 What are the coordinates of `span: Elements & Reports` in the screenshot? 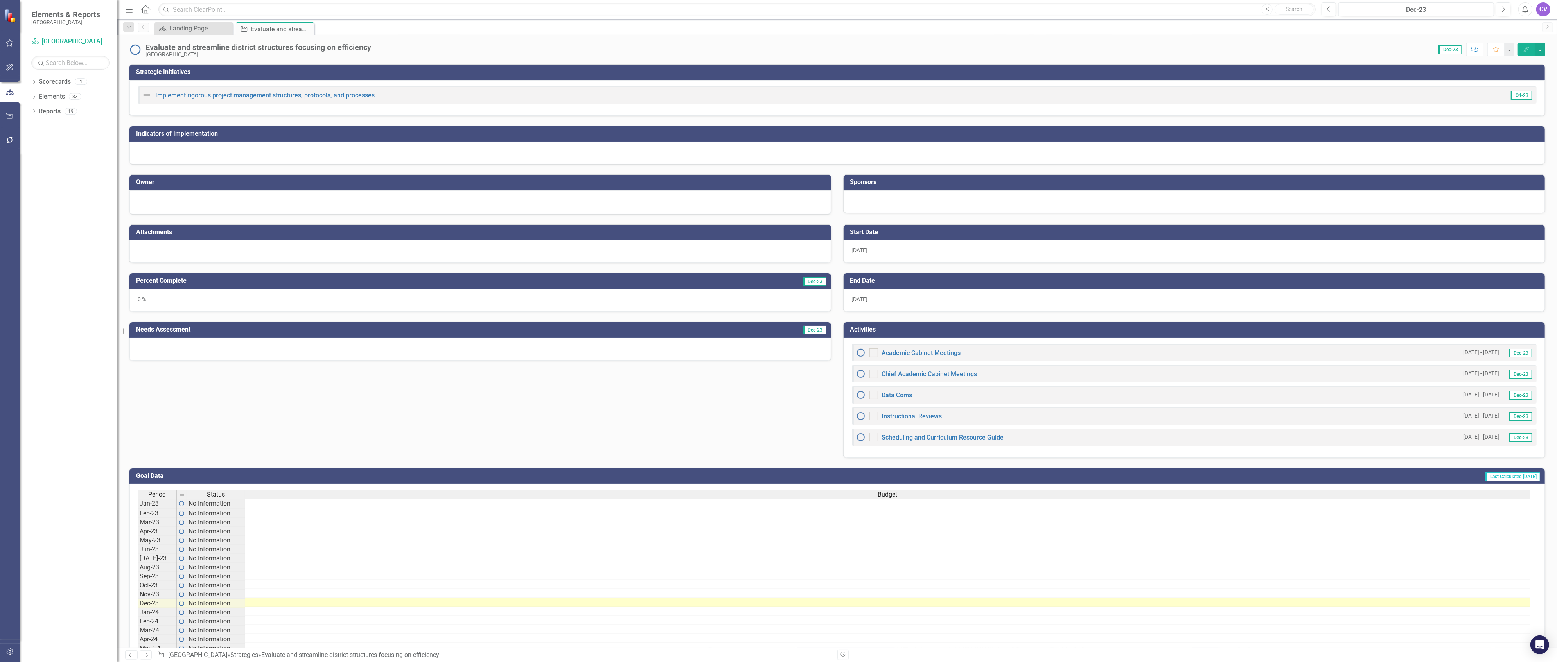 It's located at (66, 14).